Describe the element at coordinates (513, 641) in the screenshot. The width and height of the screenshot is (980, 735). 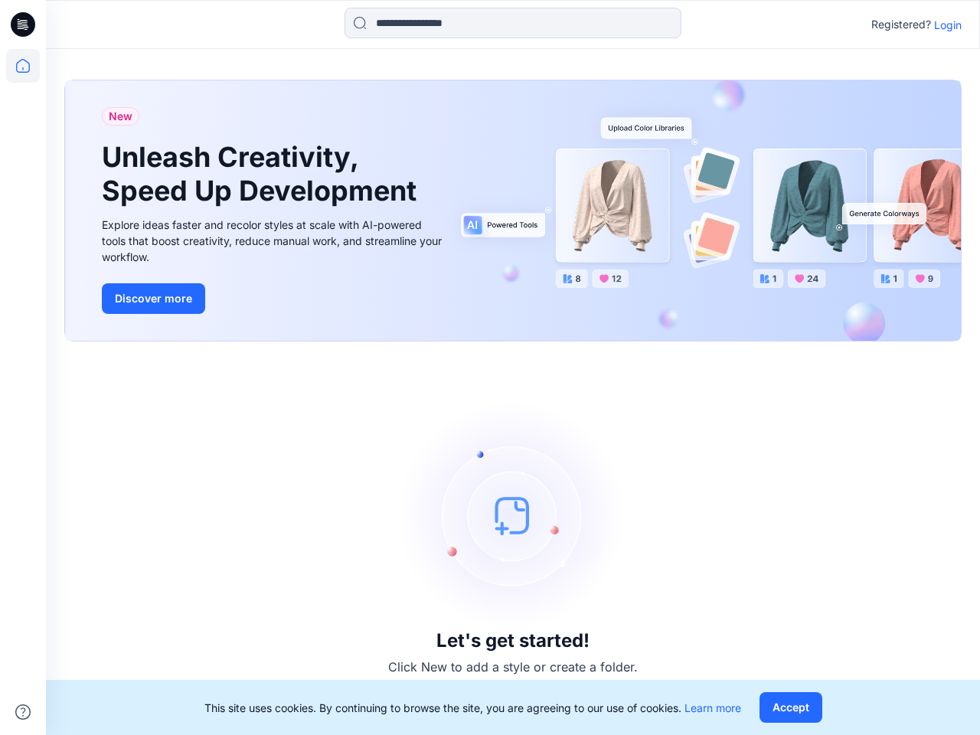
I see `h3: Let's get started!` at that location.